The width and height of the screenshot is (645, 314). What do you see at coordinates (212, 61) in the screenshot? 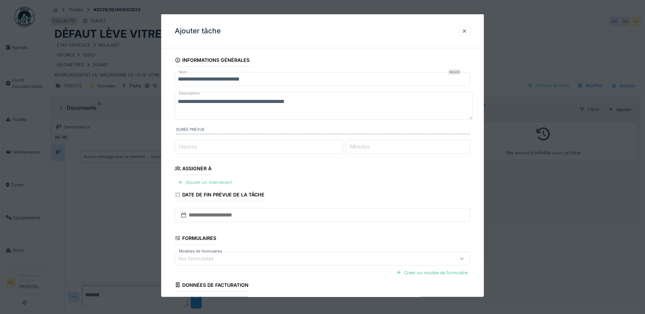
I see `div: Informations générales` at bounding box center [212, 61].